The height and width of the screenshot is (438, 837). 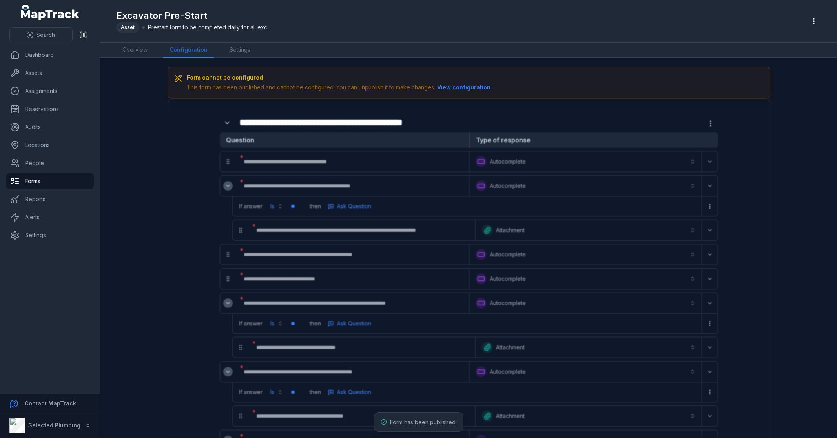 I want to click on a: Dashboard, so click(x=50, y=55).